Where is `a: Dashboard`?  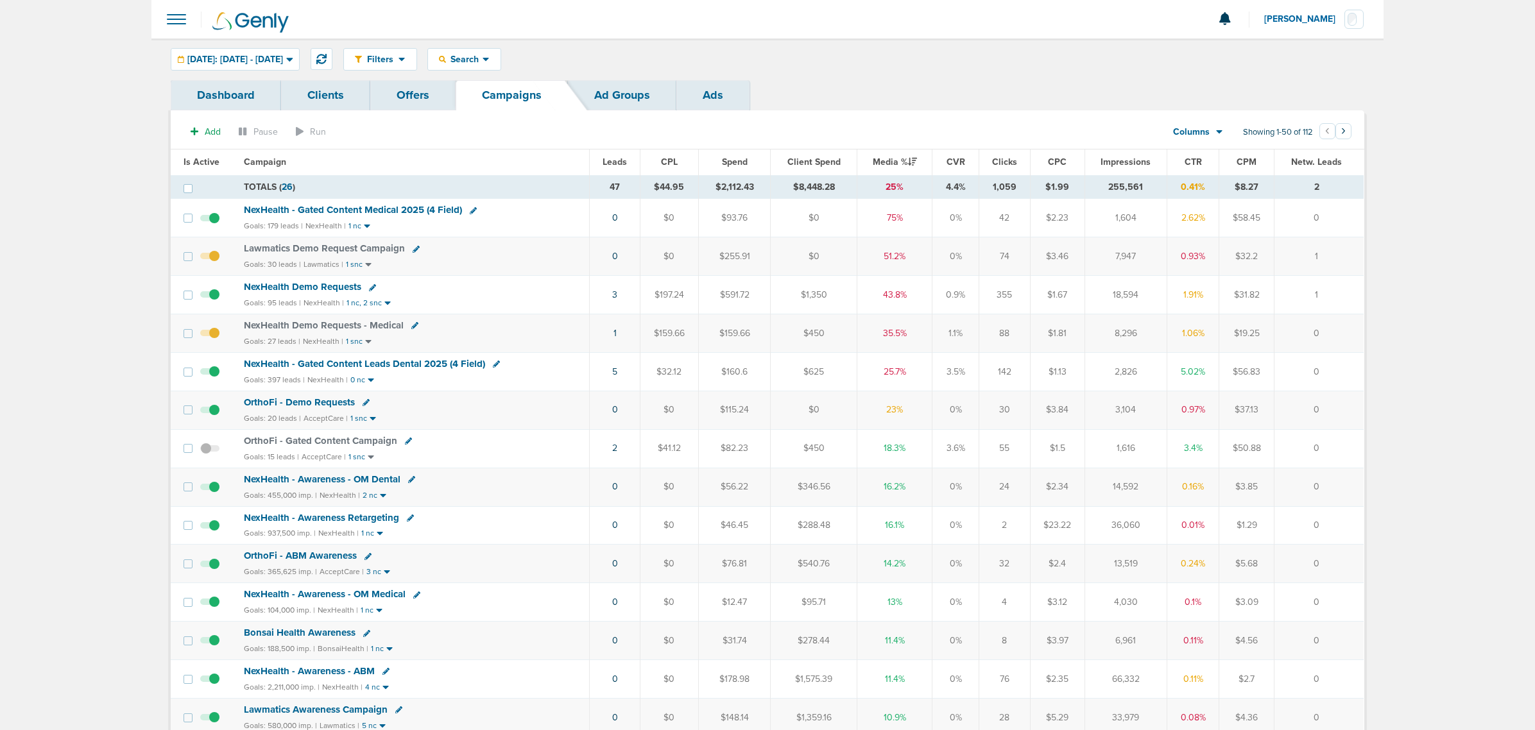 a: Dashboard is located at coordinates (226, 95).